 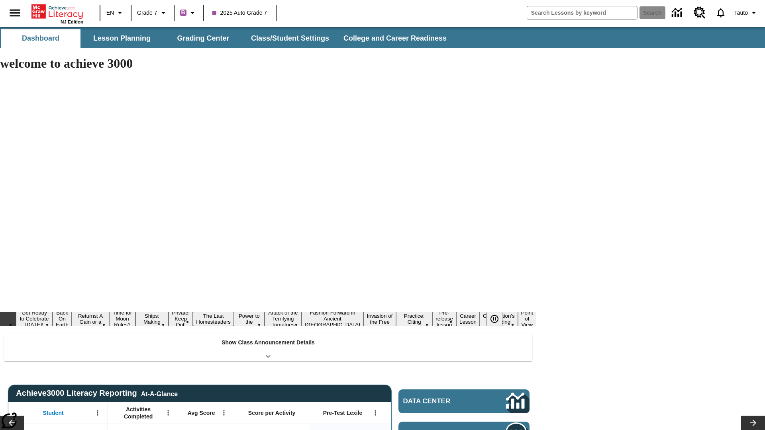 I want to click on div: Home, so click(x=57, y=14).